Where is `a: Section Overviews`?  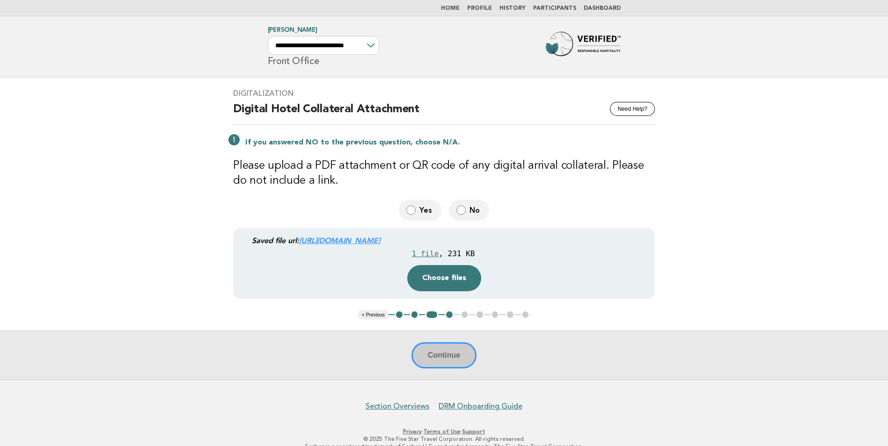 a: Section Overviews is located at coordinates (397, 407).